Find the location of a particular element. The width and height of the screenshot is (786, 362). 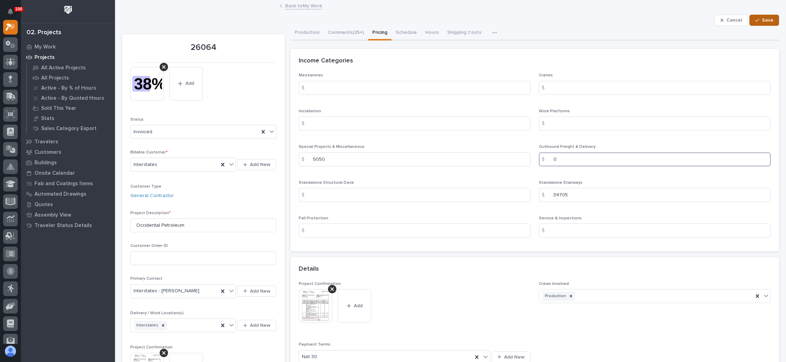

span: Fall Protection is located at coordinates (313, 218).